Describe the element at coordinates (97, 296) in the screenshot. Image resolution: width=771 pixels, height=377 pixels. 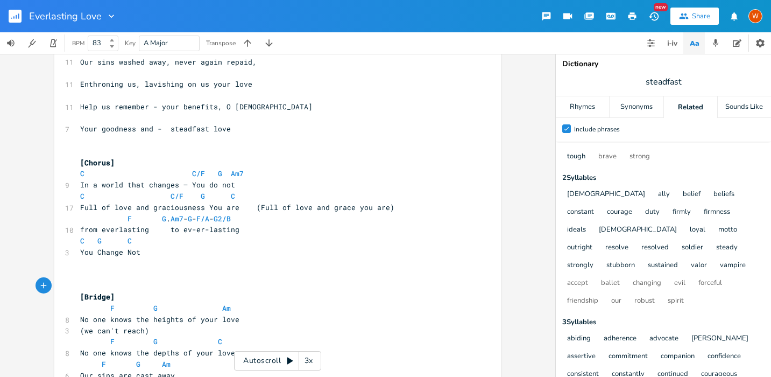
I see `span: [Bridge]` at that location.